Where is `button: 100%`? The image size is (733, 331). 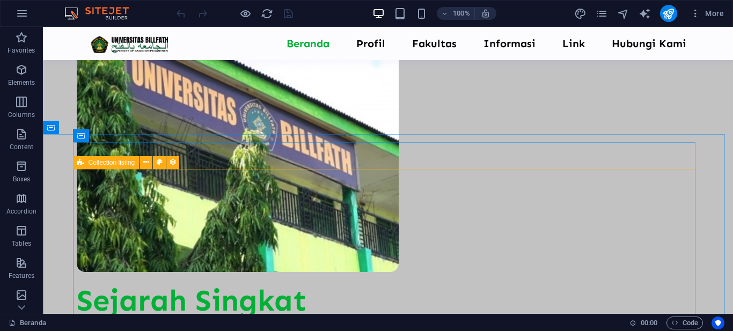
button: 100% is located at coordinates (456, 13).